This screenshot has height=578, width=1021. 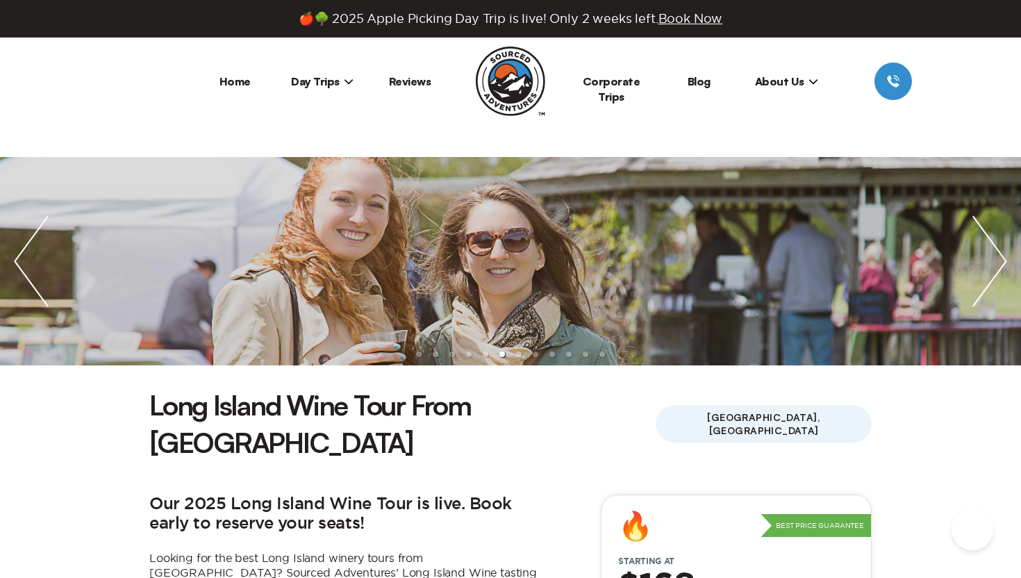 I want to click on li: slide item 2, so click(x=436, y=354).